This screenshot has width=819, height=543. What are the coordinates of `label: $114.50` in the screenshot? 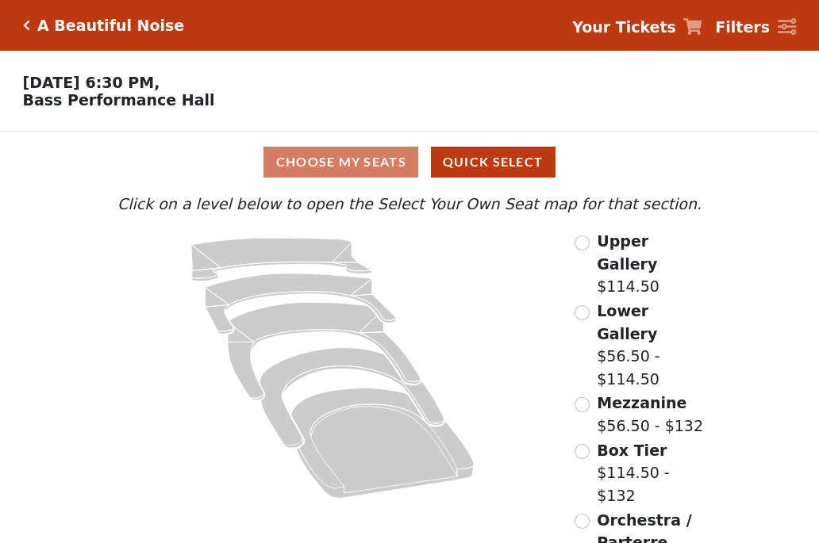 It's located at (650, 264).